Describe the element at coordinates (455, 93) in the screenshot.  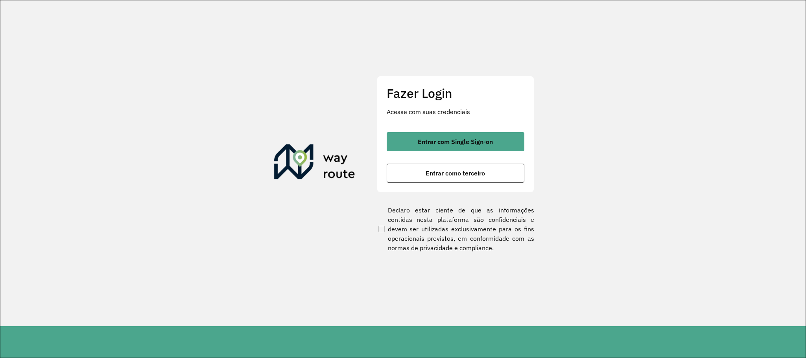
I see `h2: Fazer Login` at that location.